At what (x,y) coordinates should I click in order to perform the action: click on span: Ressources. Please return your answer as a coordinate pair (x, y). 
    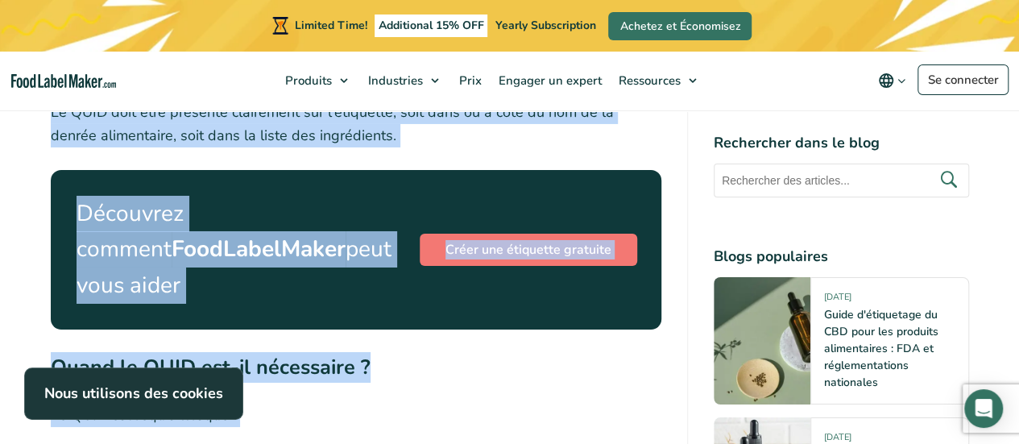
    Looking at the image, I should click on (648, 81).